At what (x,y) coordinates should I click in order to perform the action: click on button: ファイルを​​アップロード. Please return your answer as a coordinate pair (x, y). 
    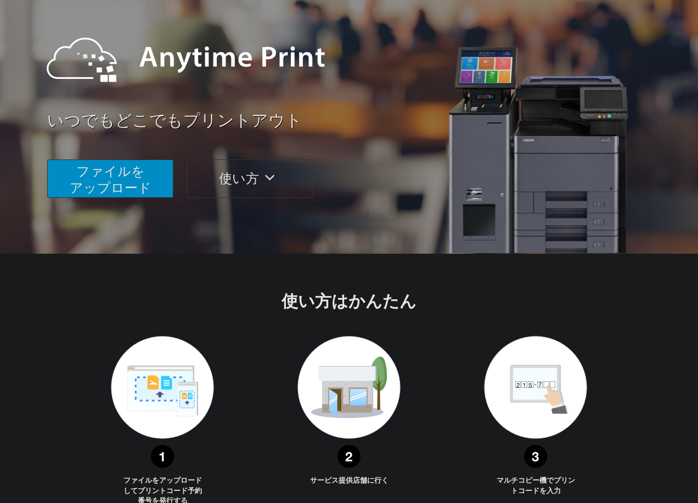
    Looking at the image, I should click on (110, 179).